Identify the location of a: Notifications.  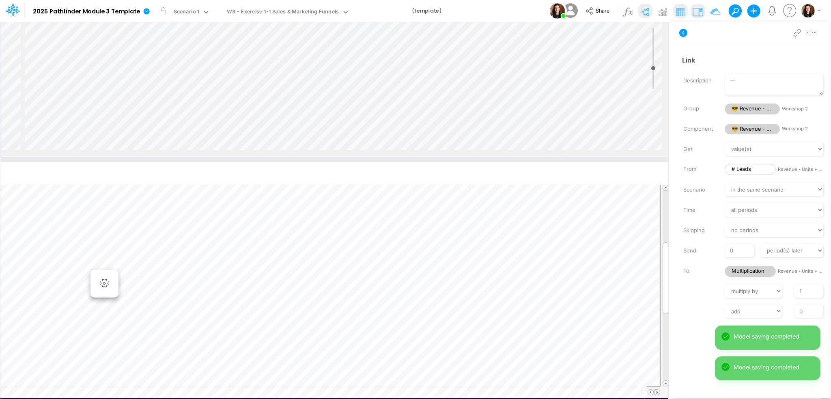
(771, 11).